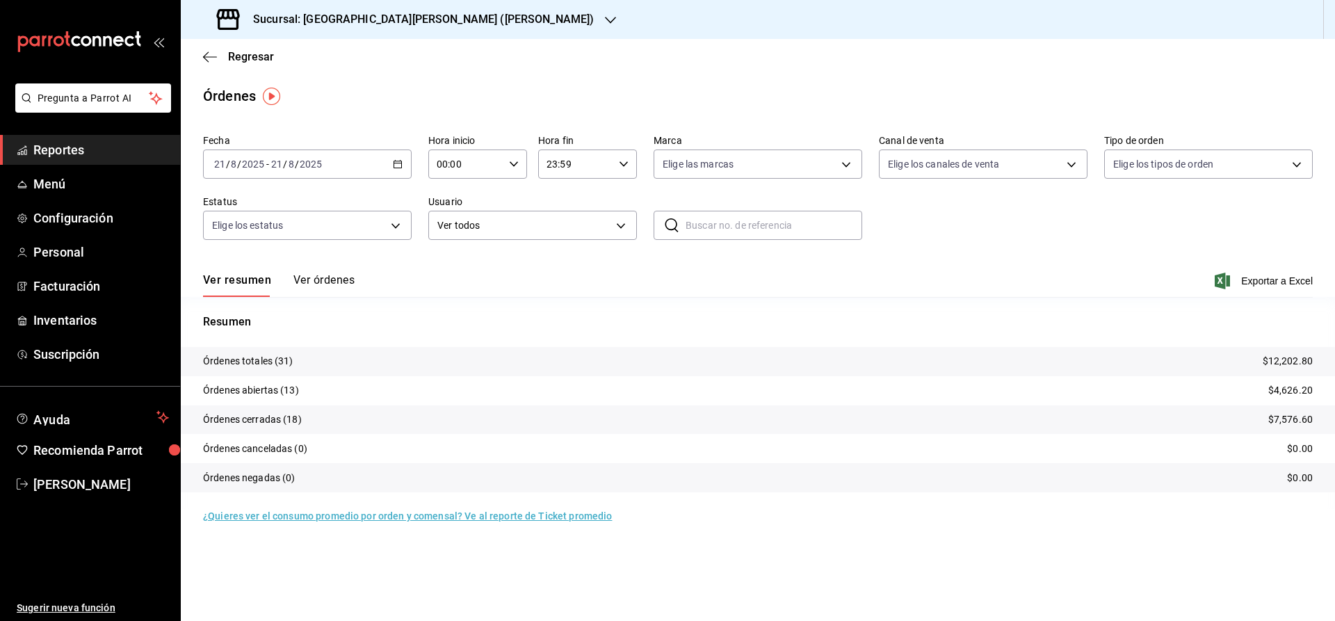  Describe the element at coordinates (698, 164) in the screenshot. I see `span: Elige las marcas` at that location.